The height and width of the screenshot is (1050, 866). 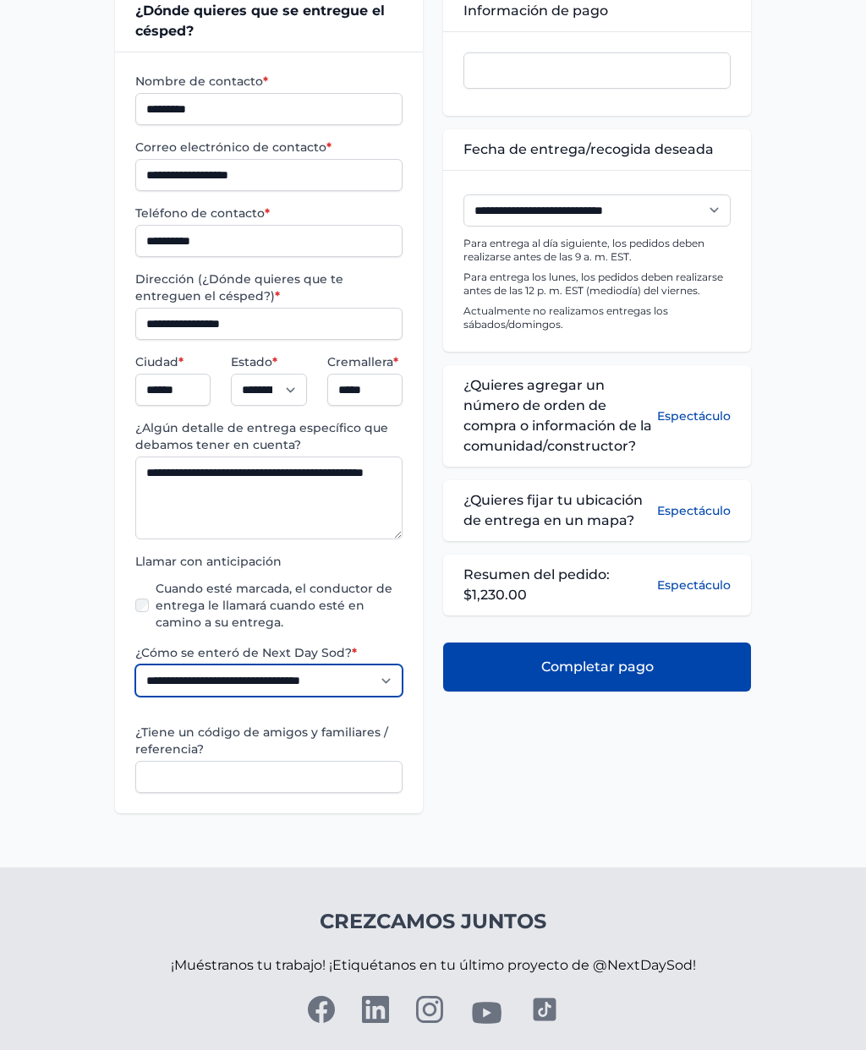 I want to click on font: ¿Quieres fijar tu ubicación de entrega en un mapa?, so click(x=553, y=510).